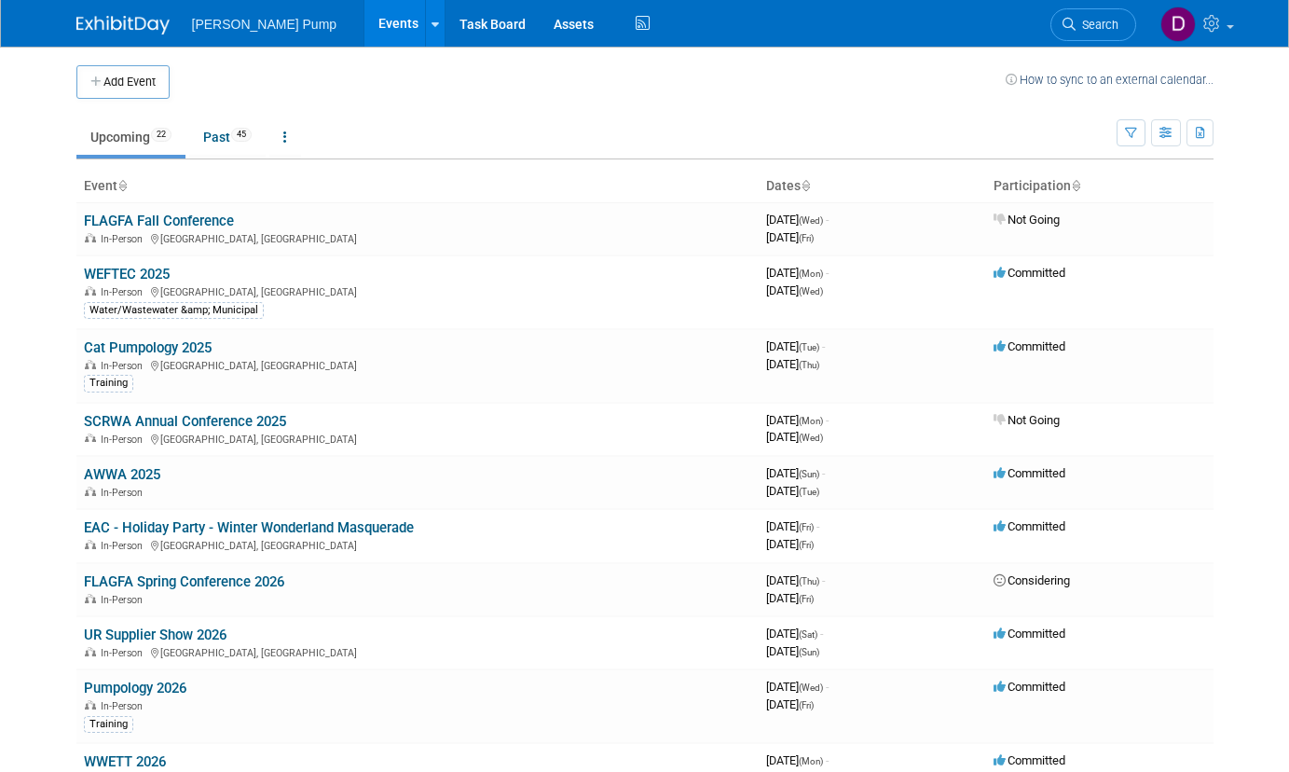 This screenshot has height=772, width=1289. Describe the element at coordinates (155, 635) in the screenshot. I see `a: UR Supplier Show 2026` at that location.